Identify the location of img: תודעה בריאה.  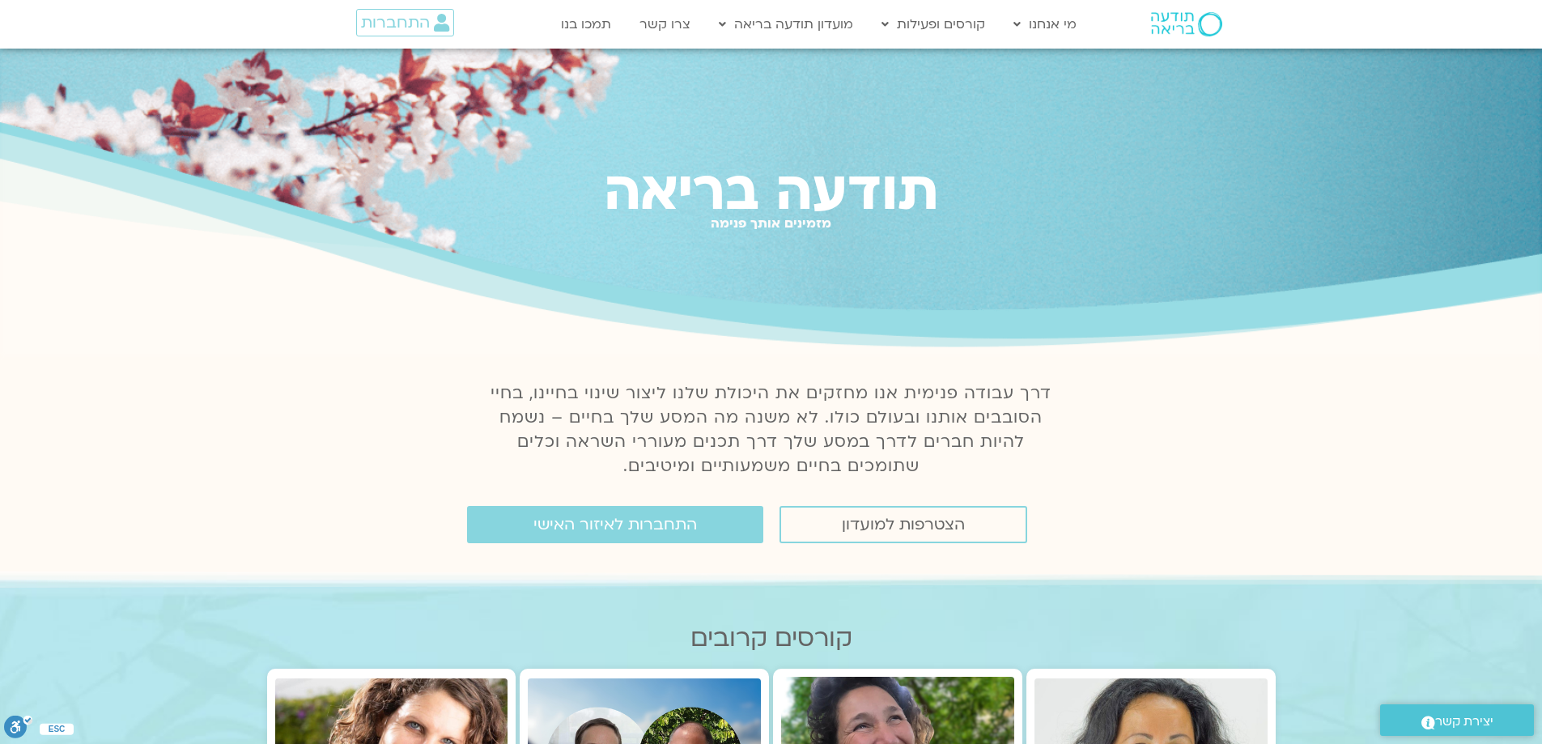
(1187, 24).